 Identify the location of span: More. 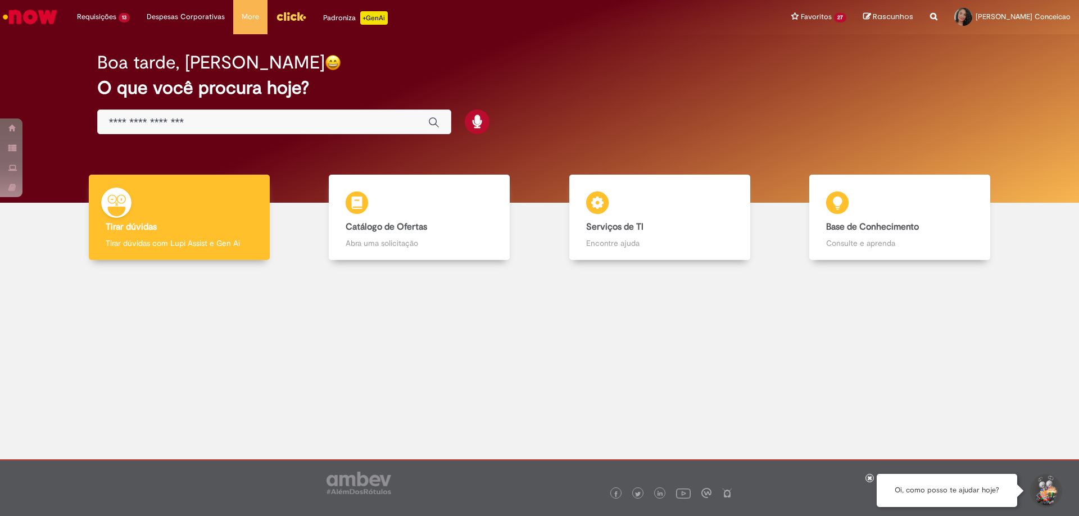
(250, 17).